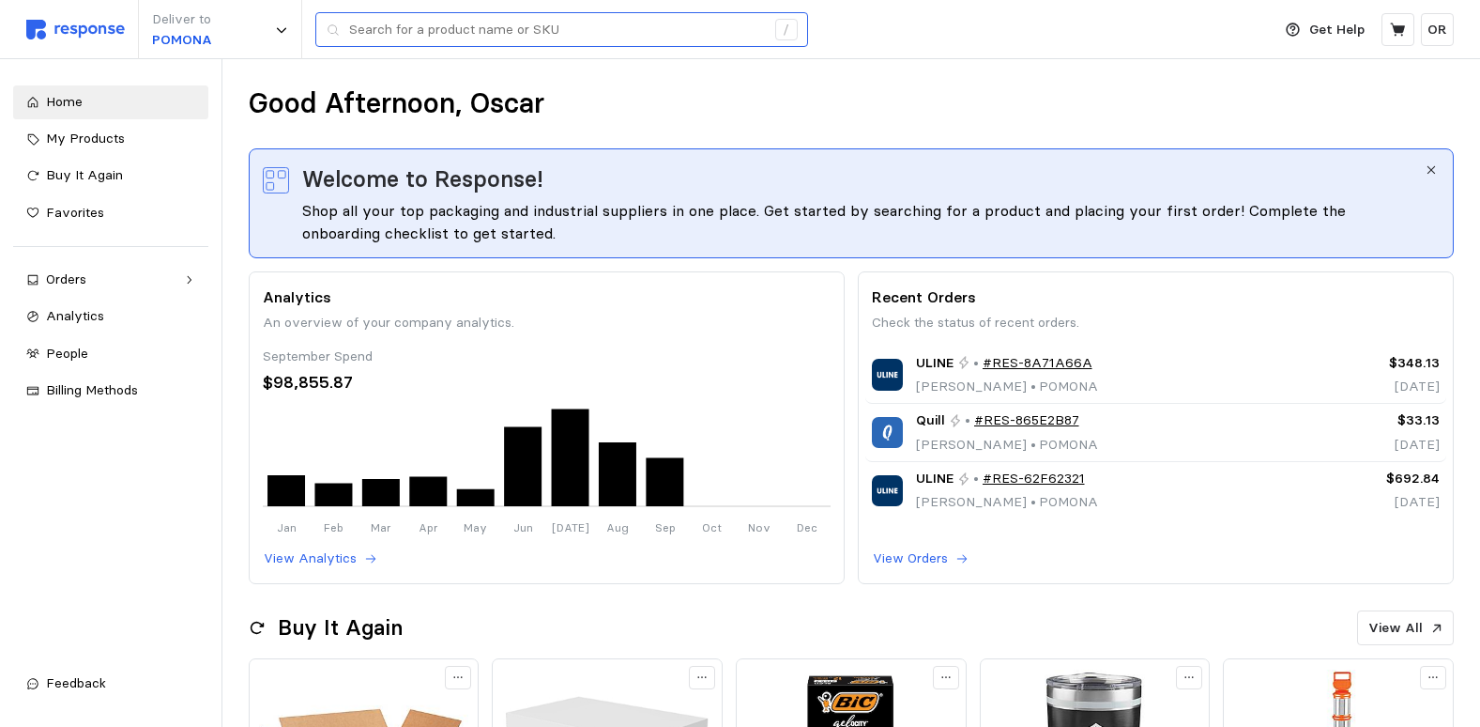 Image resolution: width=1480 pixels, height=727 pixels. I want to click on a: #RES-62F62321, so click(1033, 479).